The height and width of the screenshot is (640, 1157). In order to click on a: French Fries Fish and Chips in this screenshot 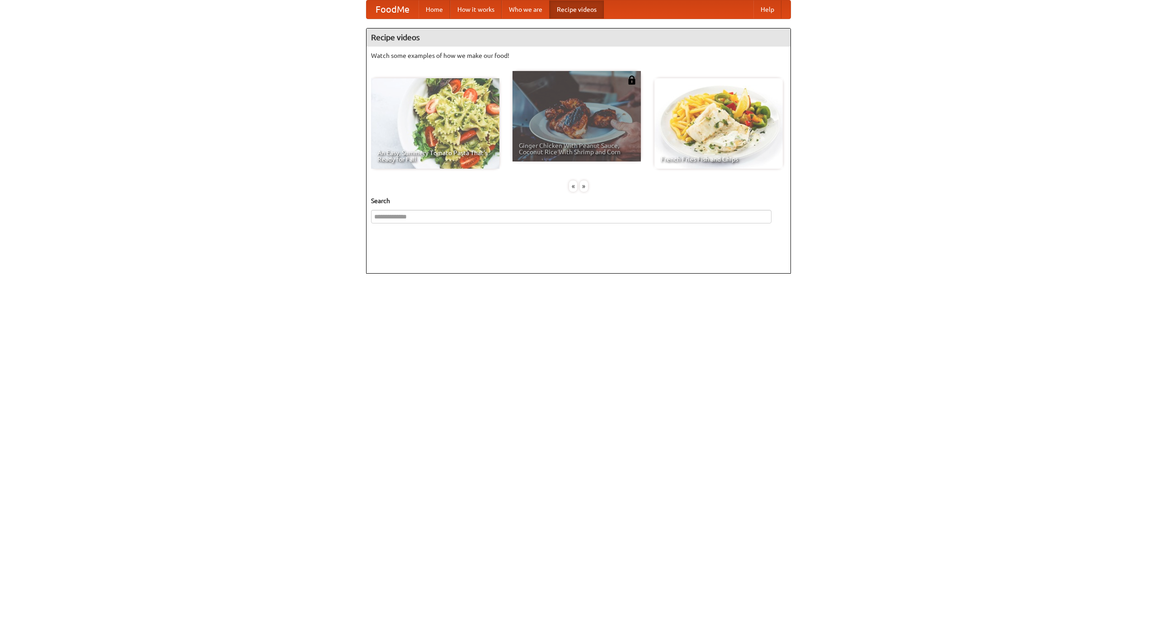, I will do `click(719, 123)`.